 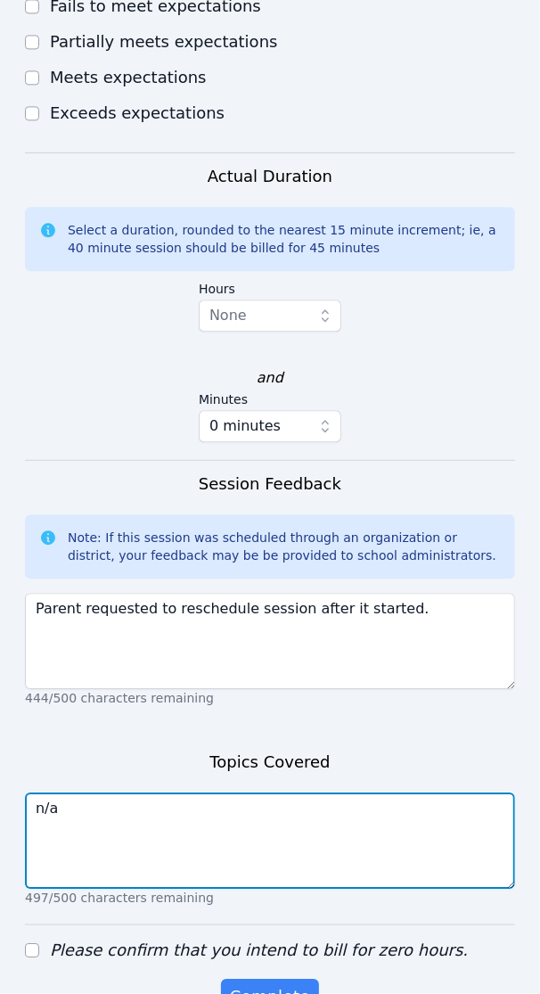 What do you see at coordinates (228, 315) in the screenshot?
I see `span: None` at bounding box center [228, 315].